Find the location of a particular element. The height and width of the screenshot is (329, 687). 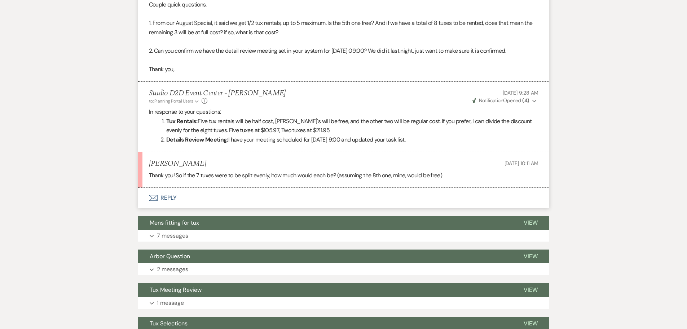

span: Tux Selections is located at coordinates (168, 323).